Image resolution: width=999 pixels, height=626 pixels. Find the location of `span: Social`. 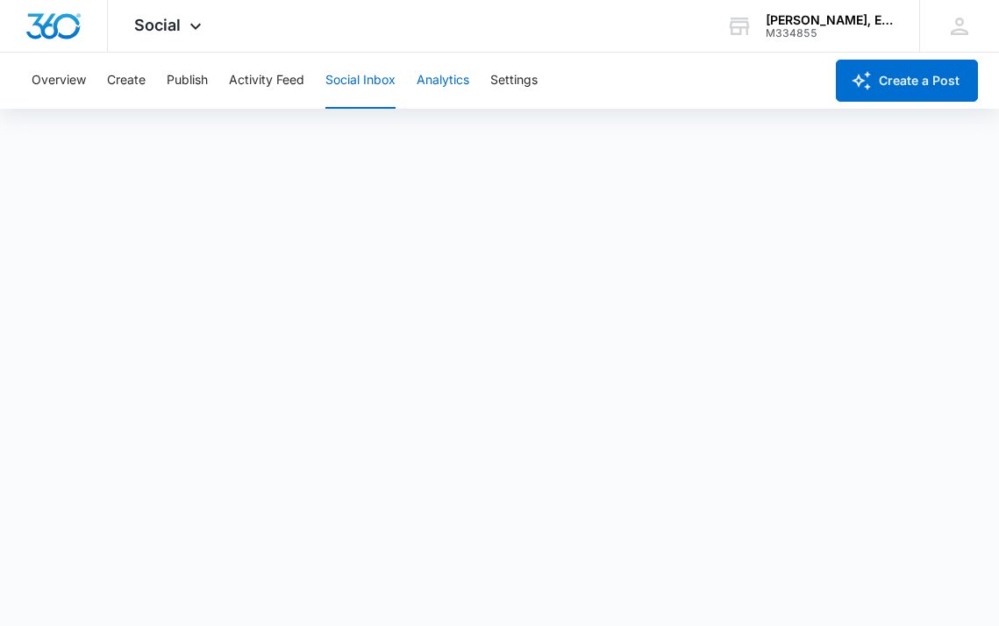

span: Social is located at coordinates (157, 25).